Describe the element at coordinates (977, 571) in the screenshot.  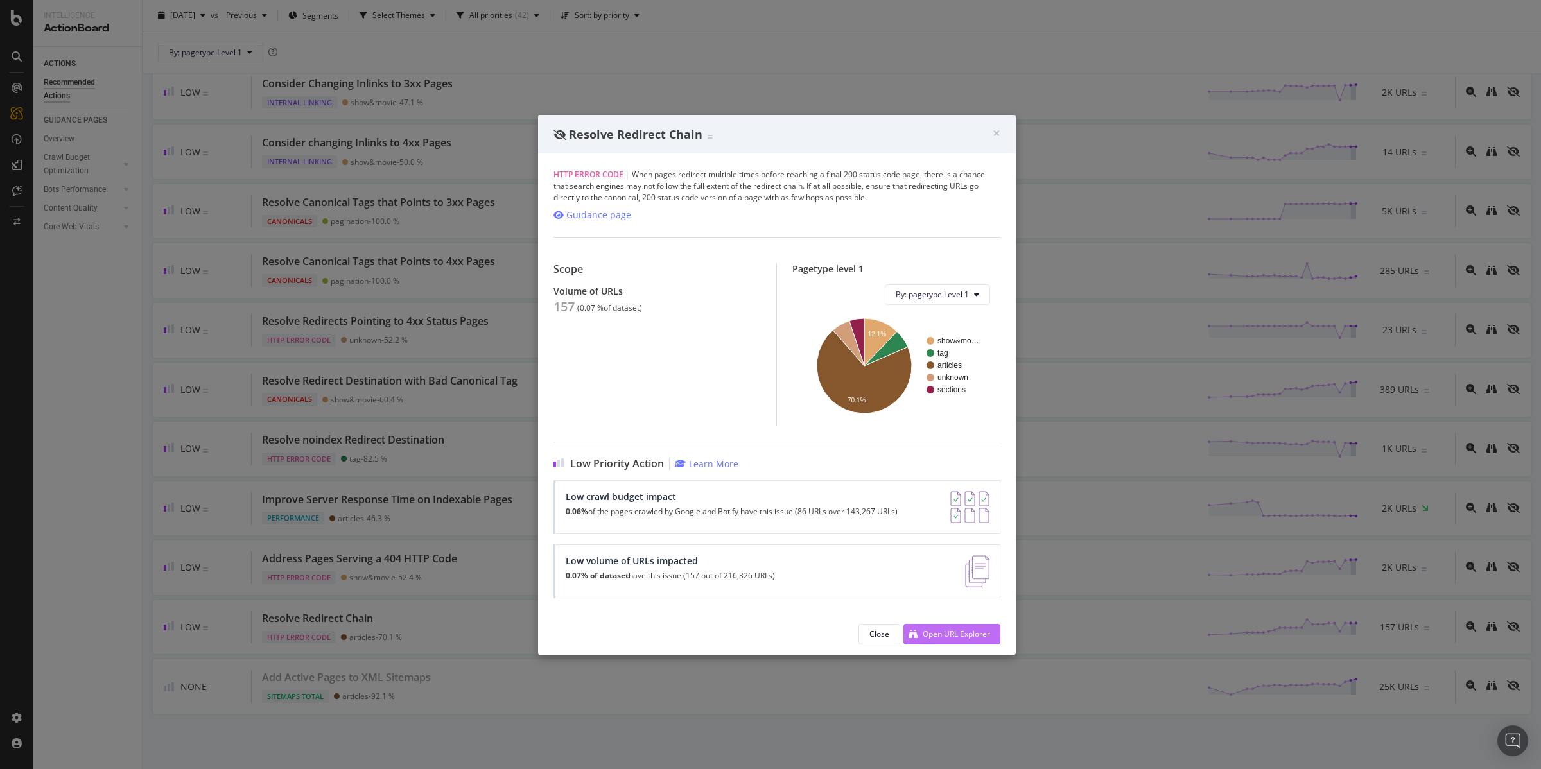
I see `img: e5DMFwAAAABJRU5ErkJggg==` at that location.